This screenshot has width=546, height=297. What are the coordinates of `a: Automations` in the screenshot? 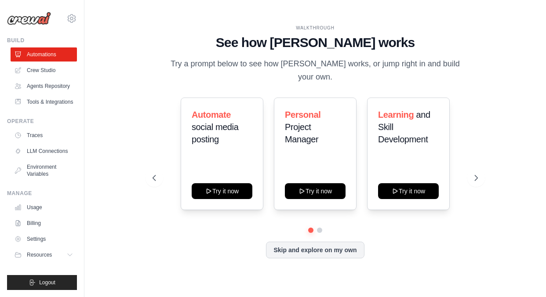 It's located at (43, 54).